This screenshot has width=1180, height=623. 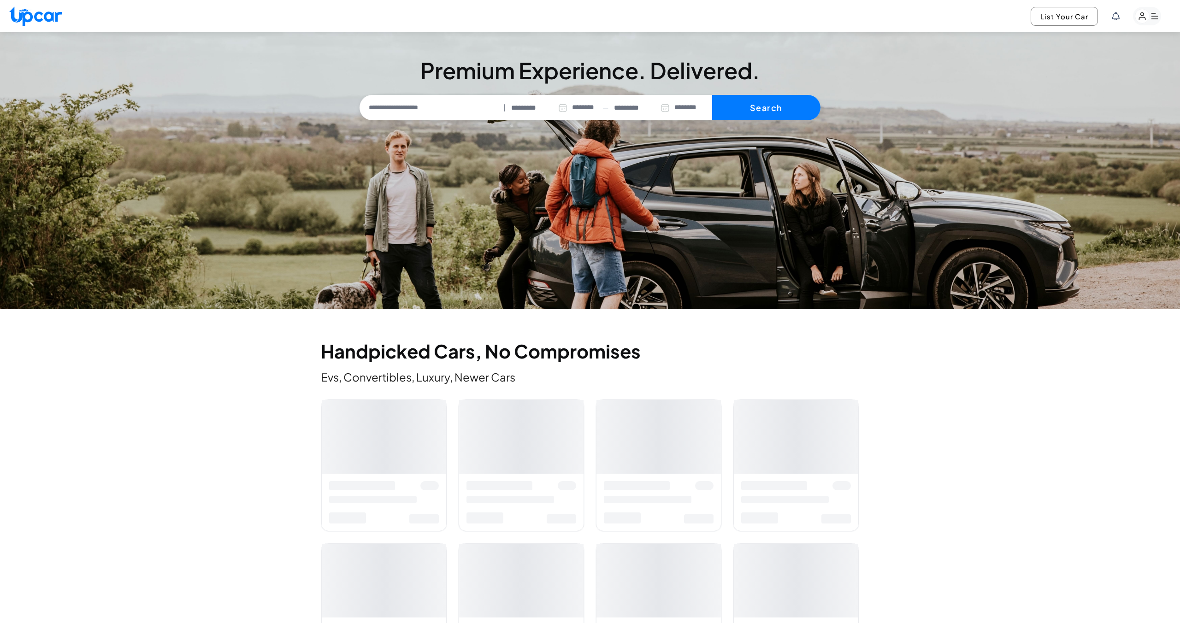 What do you see at coordinates (35, 16) in the screenshot?
I see `img: Upcar Logo` at bounding box center [35, 16].